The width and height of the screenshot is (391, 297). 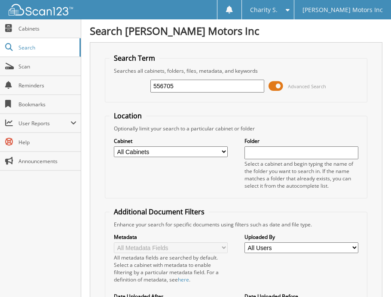 I want to click on label: Folder, so click(x=301, y=141).